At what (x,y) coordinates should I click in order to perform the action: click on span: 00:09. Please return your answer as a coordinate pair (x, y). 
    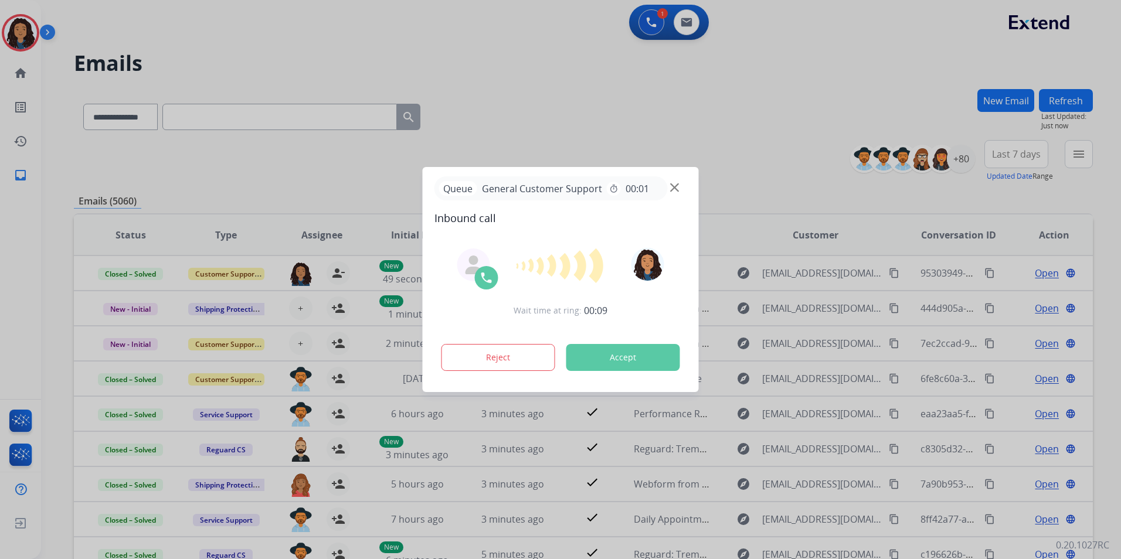
    Looking at the image, I should click on (596, 311).